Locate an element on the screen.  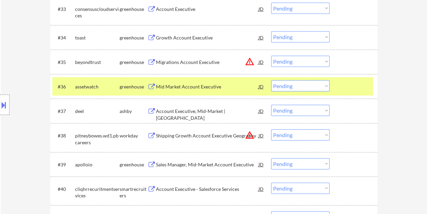
div: #34 is located at coordinates (64, 38).